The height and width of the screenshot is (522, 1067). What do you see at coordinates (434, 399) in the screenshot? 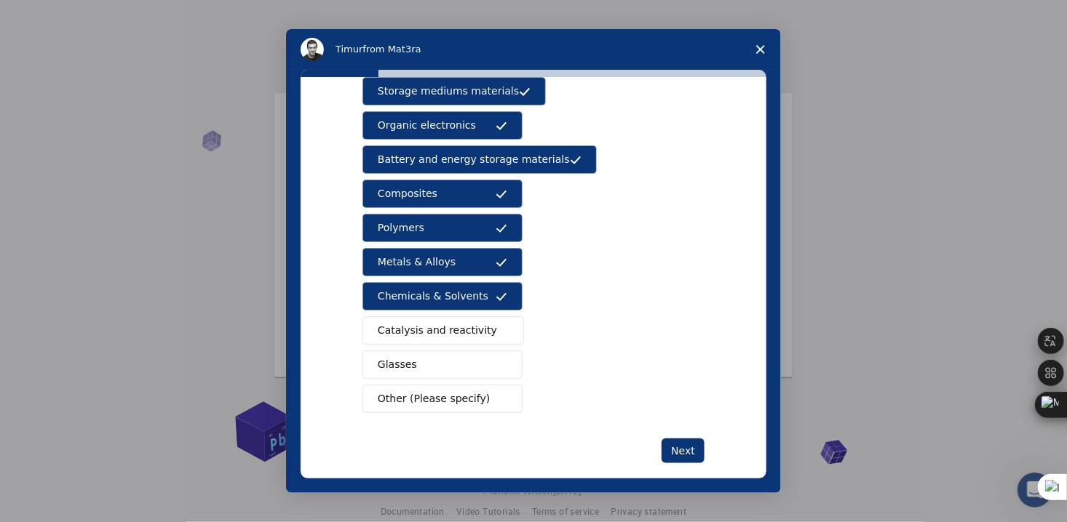
I see `span: Other (Please specify)` at bounding box center [434, 399].